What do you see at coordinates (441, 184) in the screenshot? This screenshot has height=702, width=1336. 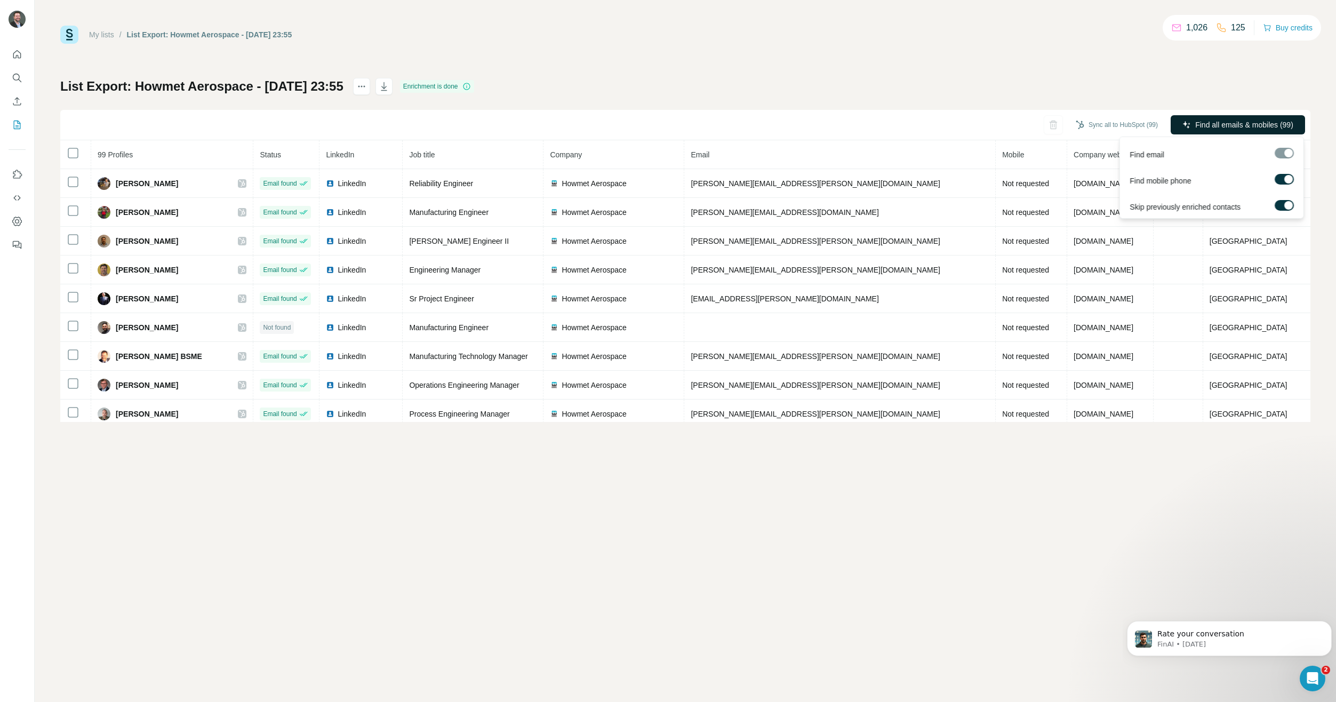 I see `span: Reliability Engineer` at bounding box center [441, 184].